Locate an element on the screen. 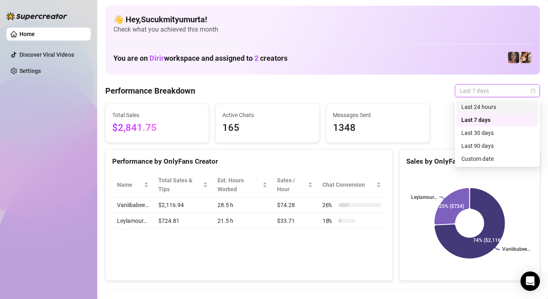 Image resolution: width=548 pixels, height=299 pixels. span: $2,841.75 is located at coordinates (157, 128).